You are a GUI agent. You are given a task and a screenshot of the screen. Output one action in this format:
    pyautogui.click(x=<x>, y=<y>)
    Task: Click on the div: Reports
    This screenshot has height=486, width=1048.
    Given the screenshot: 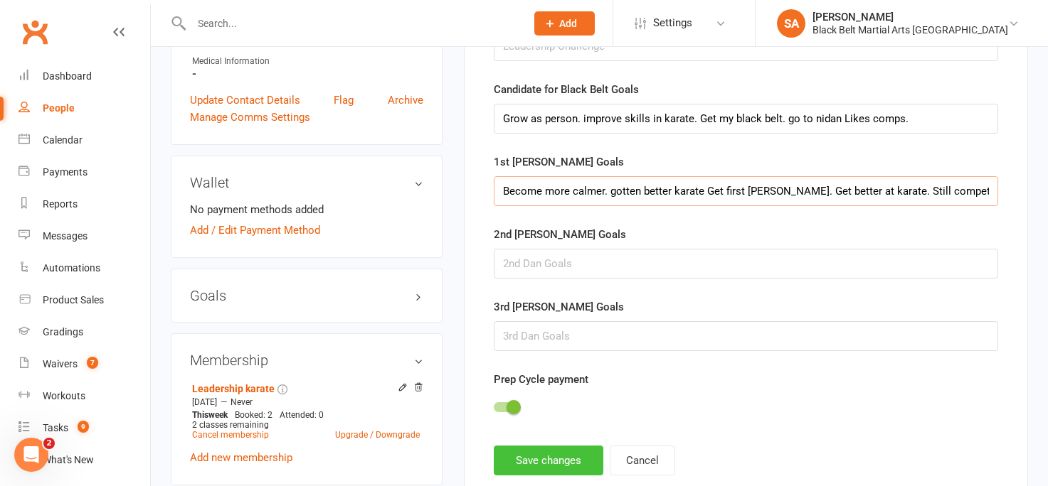 What is the action you would take?
    pyautogui.click(x=60, y=204)
    